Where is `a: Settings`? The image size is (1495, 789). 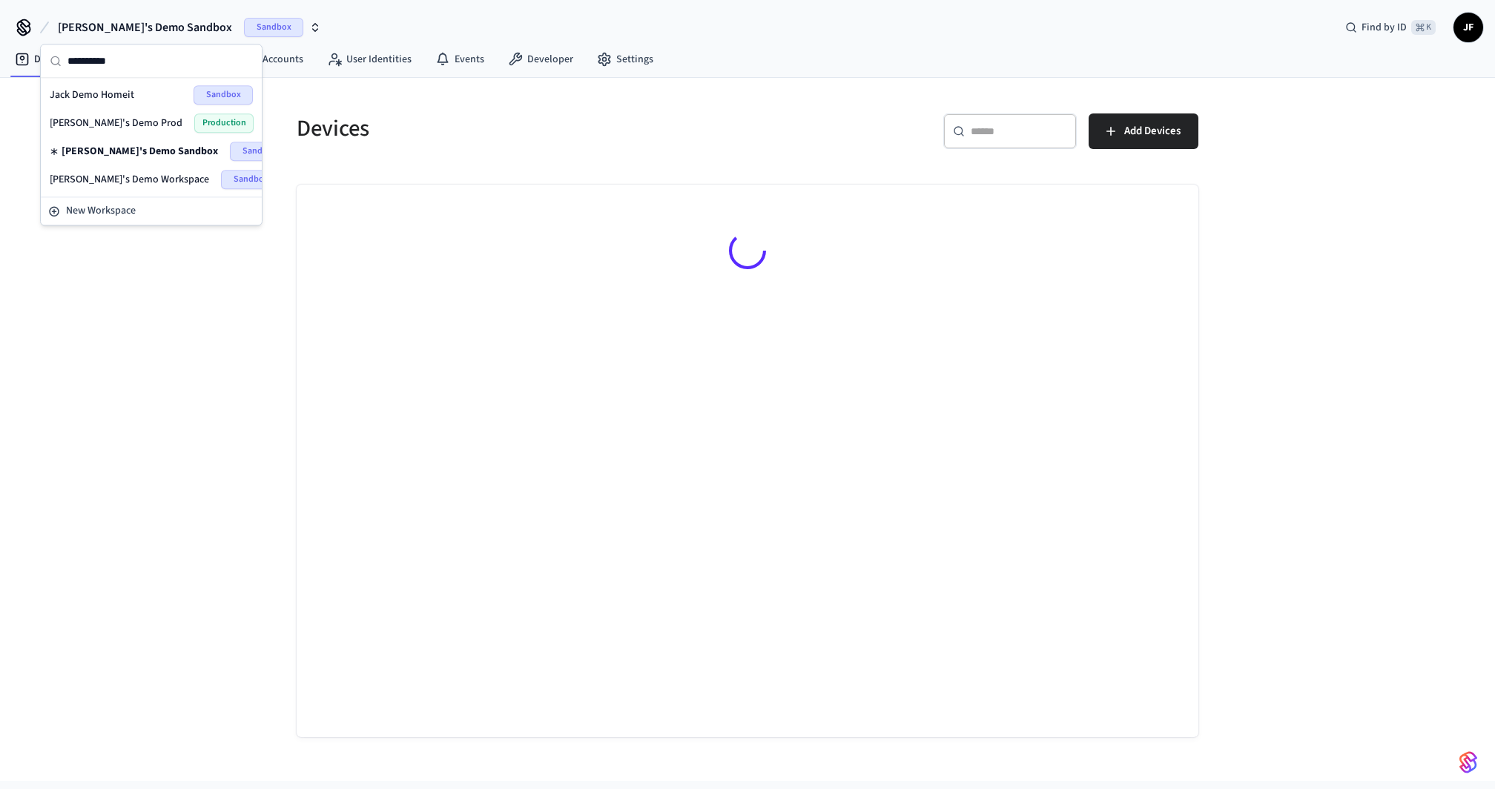 a: Settings is located at coordinates (625, 59).